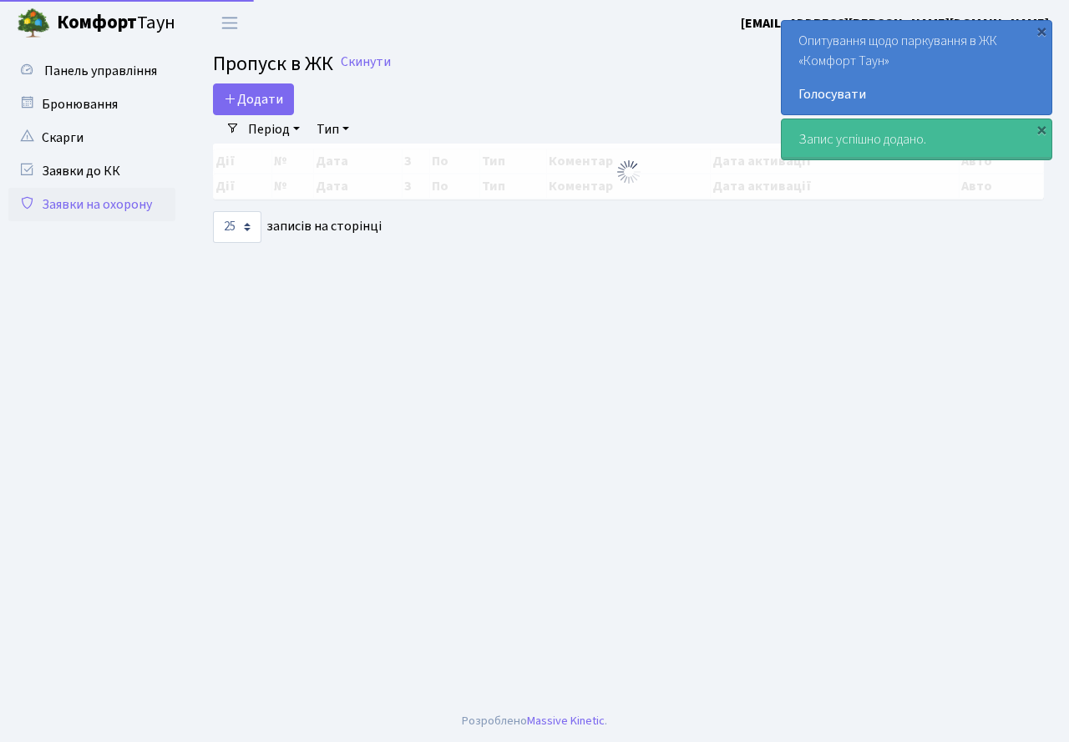  I want to click on div: Розроблено ., so click(534, 721).